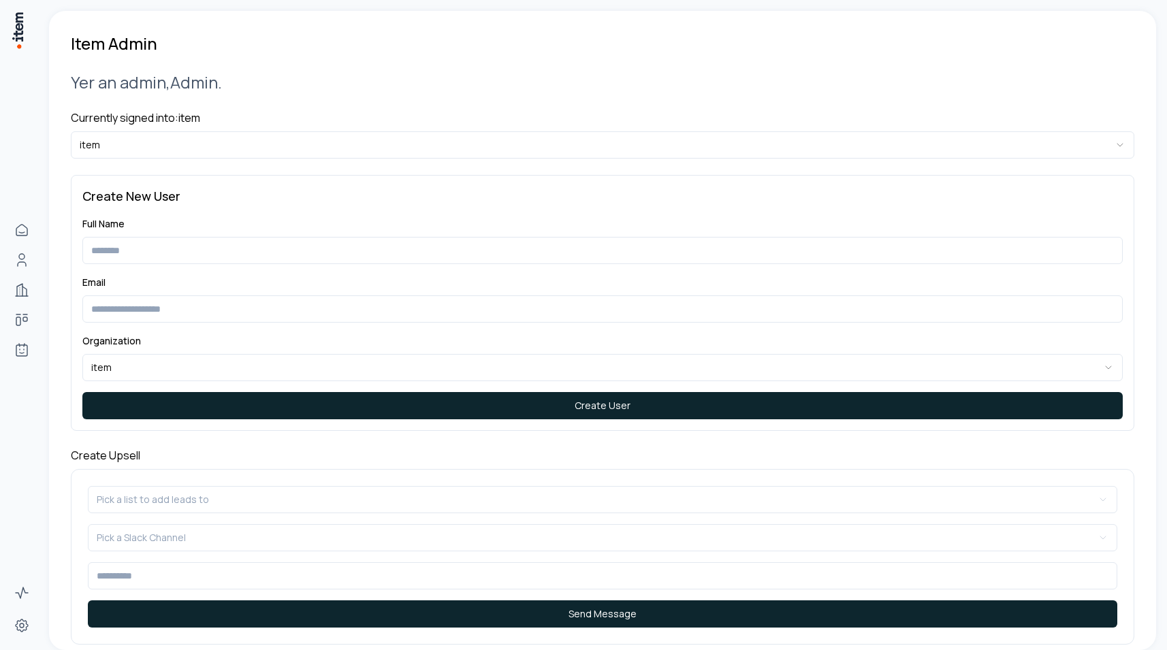 The image size is (1167, 650). What do you see at coordinates (603, 118) in the screenshot?
I see `h4: Currently signed into: item` at bounding box center [603, 118].